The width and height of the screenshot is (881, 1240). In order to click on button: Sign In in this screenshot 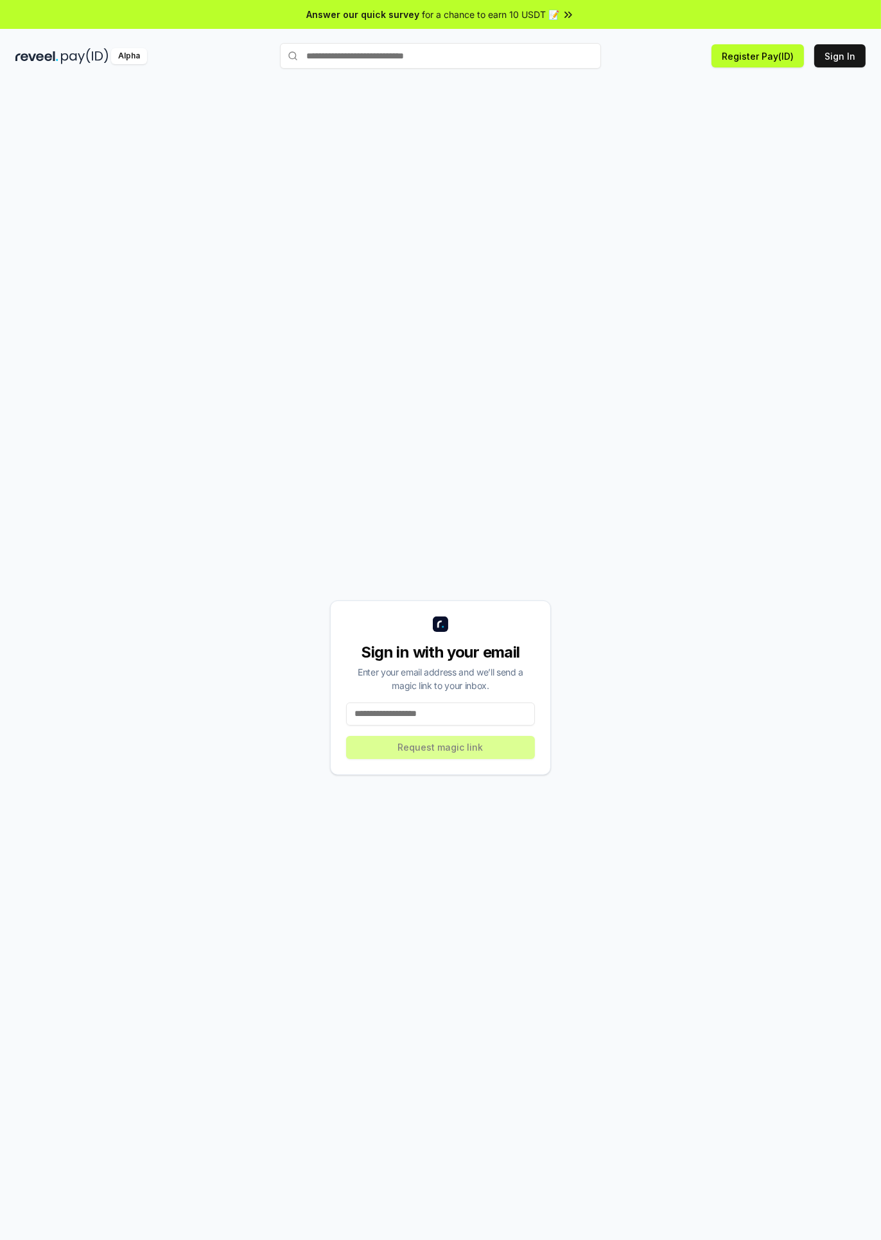, I will do `click(840, 56)`.